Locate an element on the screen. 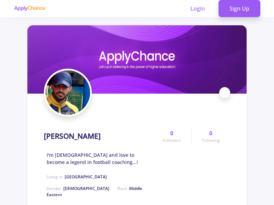 The height and width of the screenshot is (205, 274). span: Middle Eastern is located at coordinates (94, 192).